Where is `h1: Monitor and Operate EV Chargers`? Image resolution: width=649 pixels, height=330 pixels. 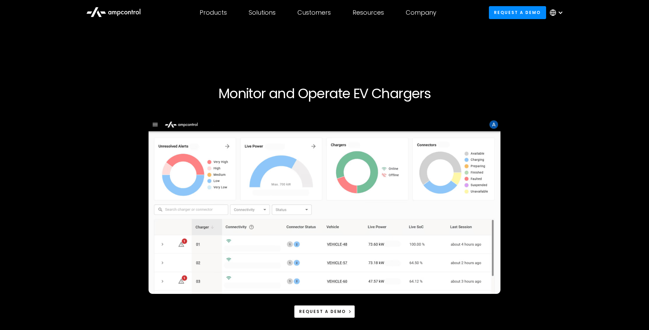 h1: Monitor and Operate EV Chargers is located at coordinates (325, 93).